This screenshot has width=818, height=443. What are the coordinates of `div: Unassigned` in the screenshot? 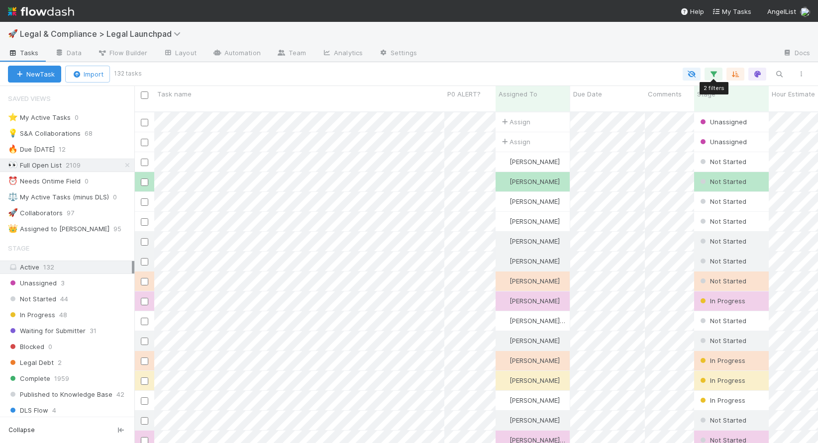 It's located at (722, 142).